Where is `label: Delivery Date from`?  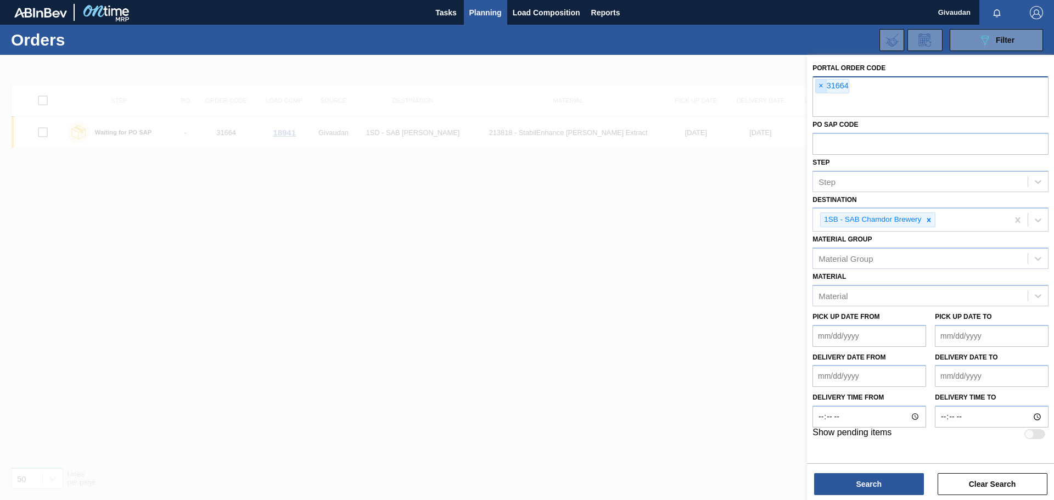 label: Delivery Date from is located at coordinates (848, 357).